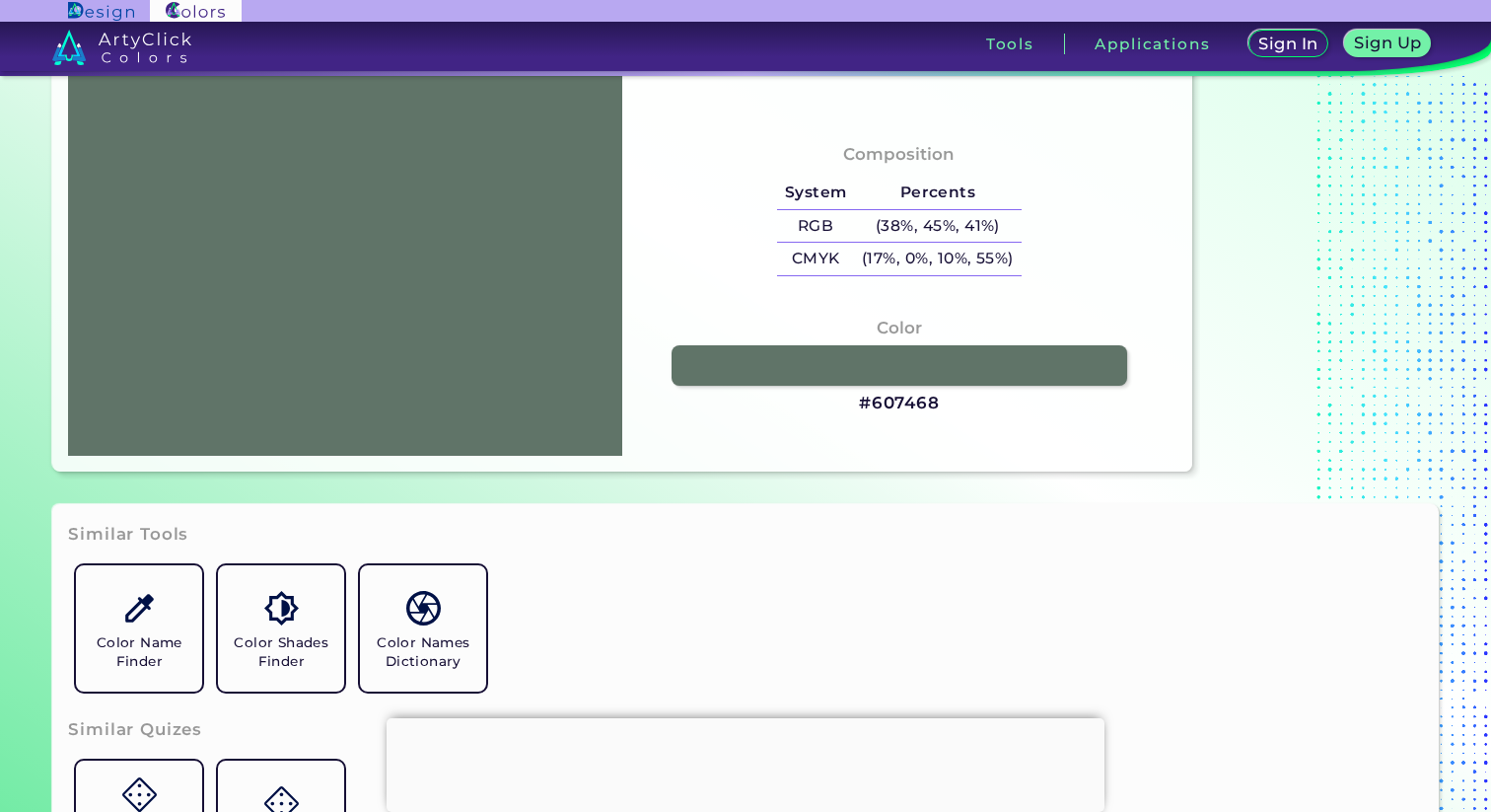  I want to click on img: logo_artyclick_colors_white.svg, so click(121, 47).